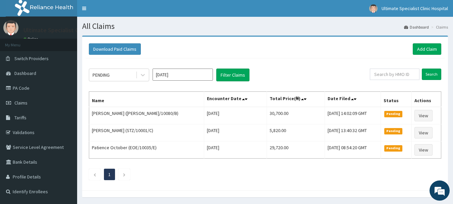 The image size is (453, 204). I want to click on th: Total Price(₦), so click(295, 99).